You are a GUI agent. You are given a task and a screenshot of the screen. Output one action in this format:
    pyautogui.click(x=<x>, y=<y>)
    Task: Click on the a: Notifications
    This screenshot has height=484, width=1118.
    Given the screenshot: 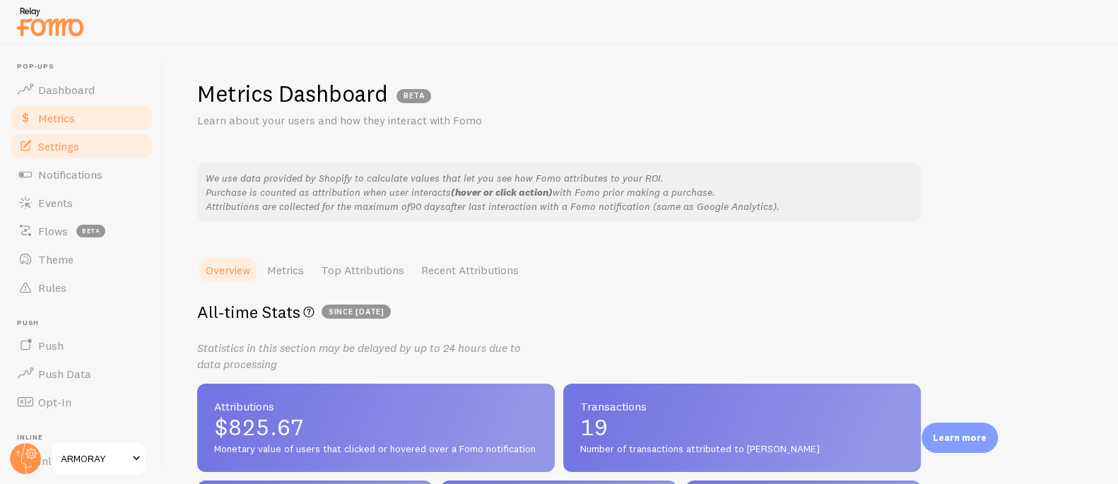 What is the action you would take?
    pyautogui.click(x=81, y=175)
    